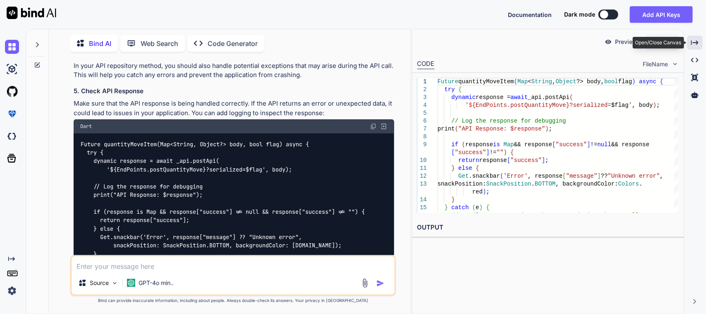  What do you see at coordinates (374, 126) in the screenshot?
I see `img: copy` at bounding box center [374, 126].